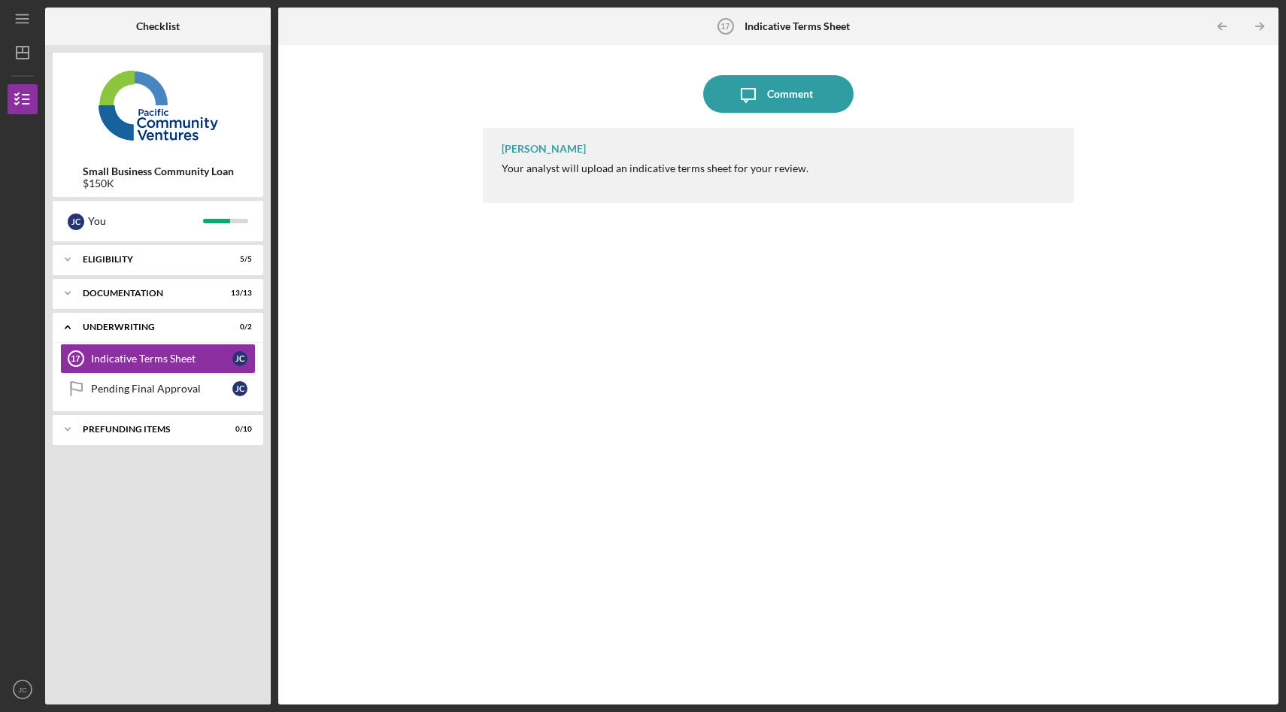  I want to click on div: Underwriting, so click(148, 327).